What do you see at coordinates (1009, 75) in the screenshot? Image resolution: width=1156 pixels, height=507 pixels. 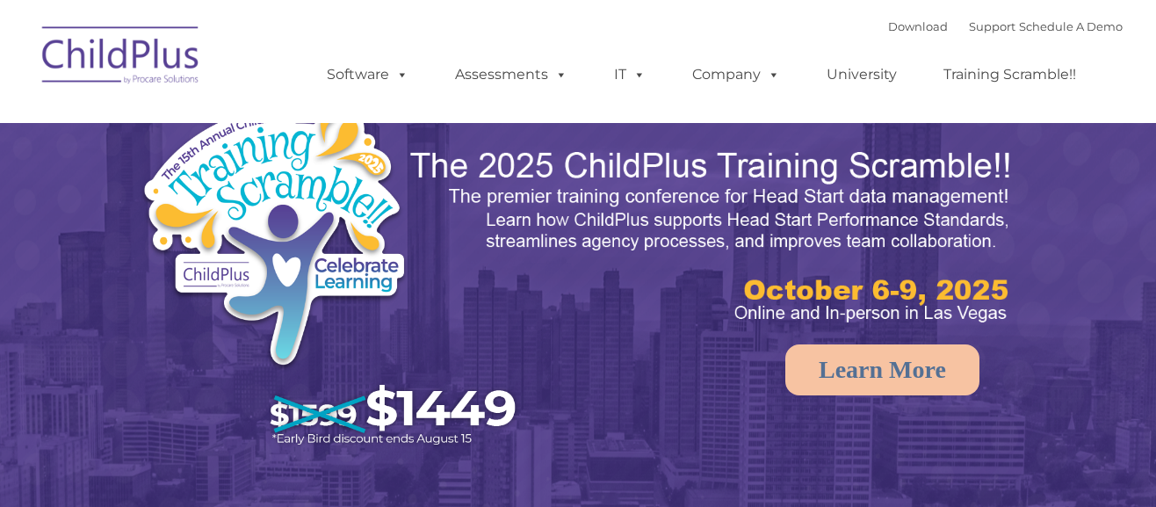 I see `a: Training Scramble!!` at bounding box center [1009, 75].